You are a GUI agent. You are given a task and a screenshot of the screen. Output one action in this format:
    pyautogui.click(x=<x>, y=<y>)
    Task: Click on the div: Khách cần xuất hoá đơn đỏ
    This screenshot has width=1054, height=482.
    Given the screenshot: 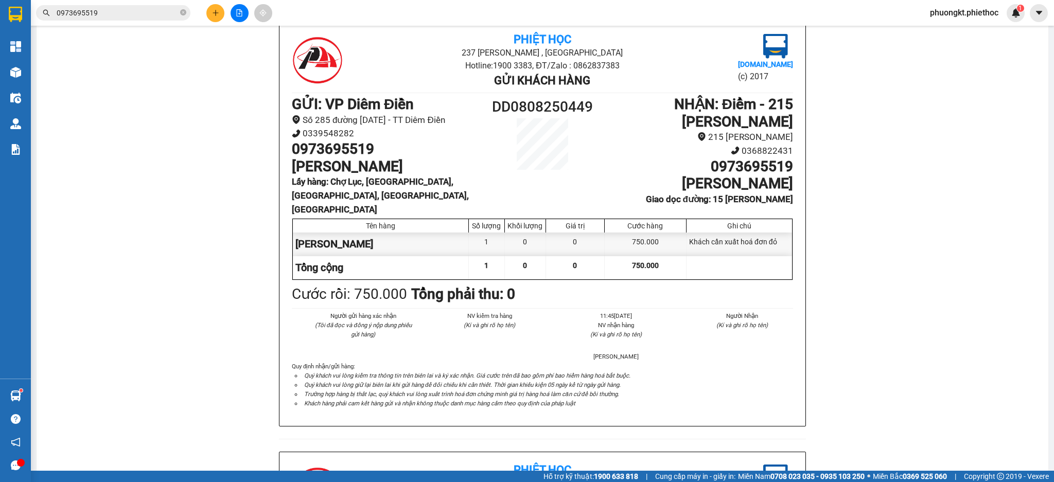 What is the action you would take?
    pyautogui.click(x=739, y=244)
    